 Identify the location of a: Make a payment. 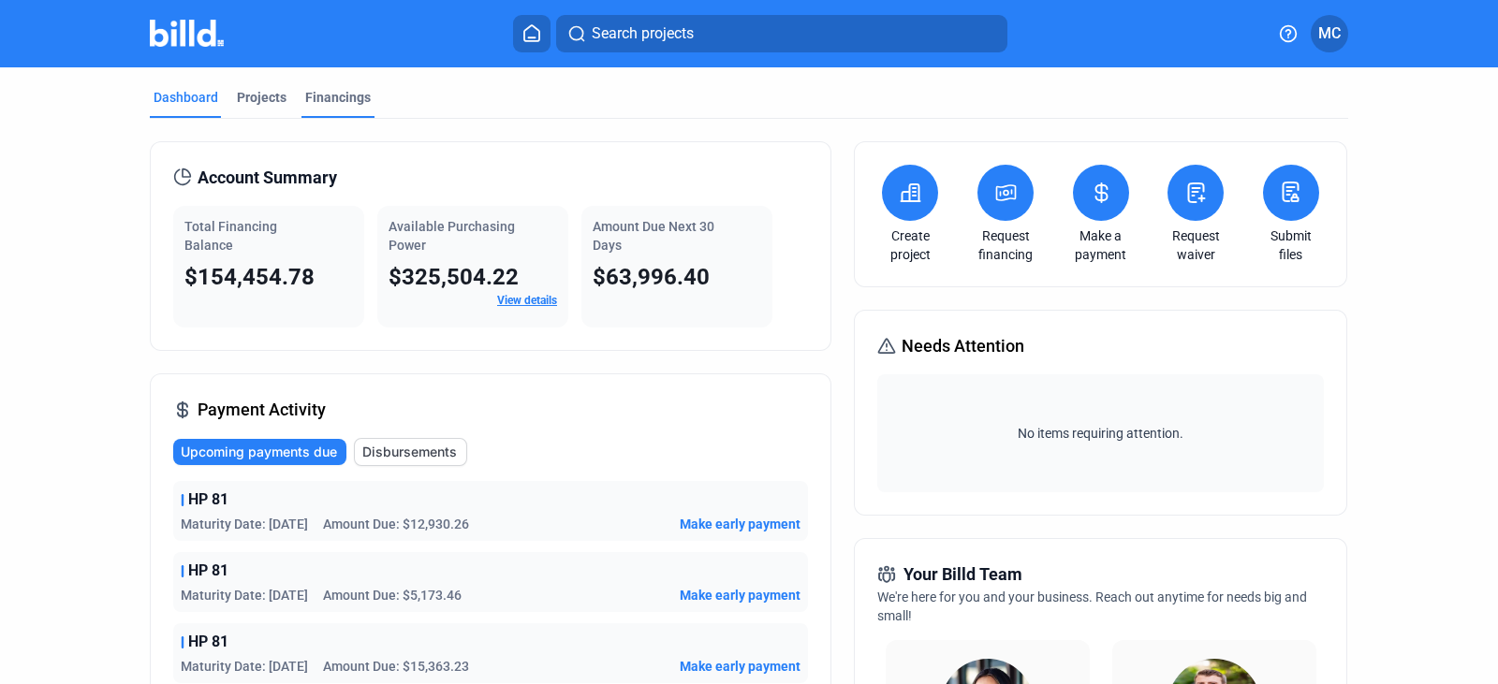
(1101, 245).